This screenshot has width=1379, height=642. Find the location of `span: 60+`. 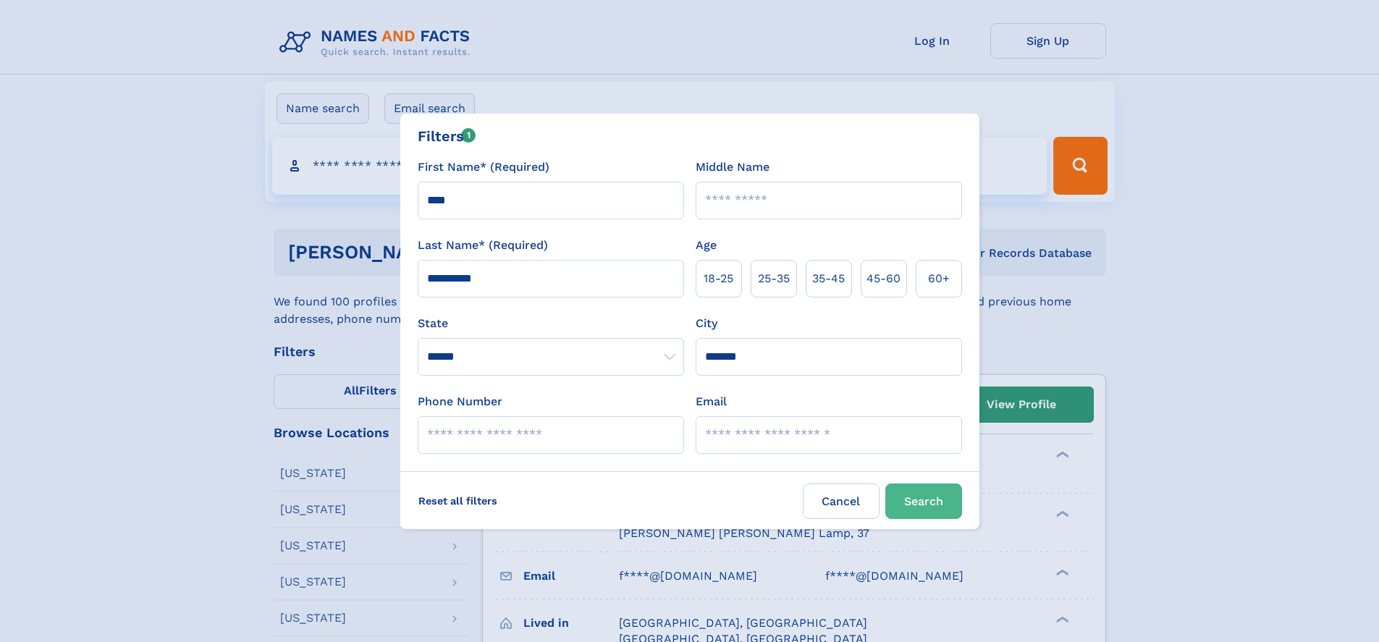

span: 60+ is located at coordinates (939, 279).